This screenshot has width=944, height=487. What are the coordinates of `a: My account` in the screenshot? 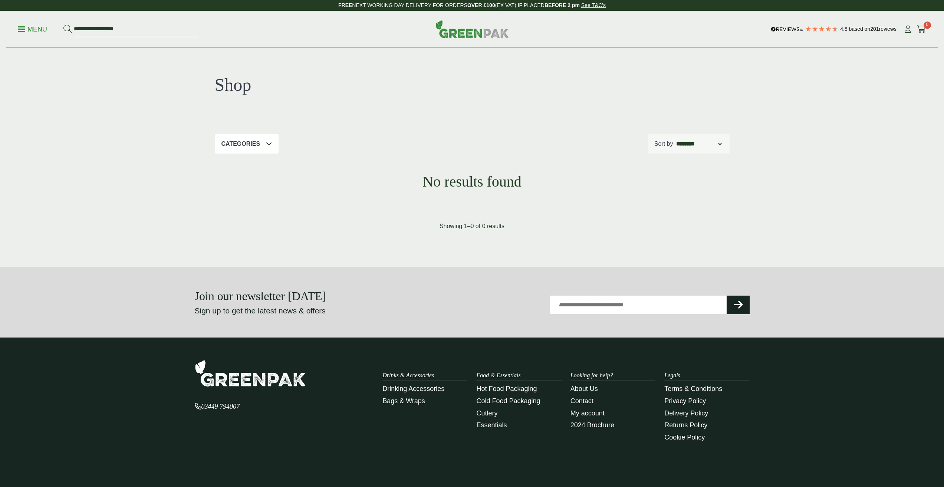 It's located at (587, 413).